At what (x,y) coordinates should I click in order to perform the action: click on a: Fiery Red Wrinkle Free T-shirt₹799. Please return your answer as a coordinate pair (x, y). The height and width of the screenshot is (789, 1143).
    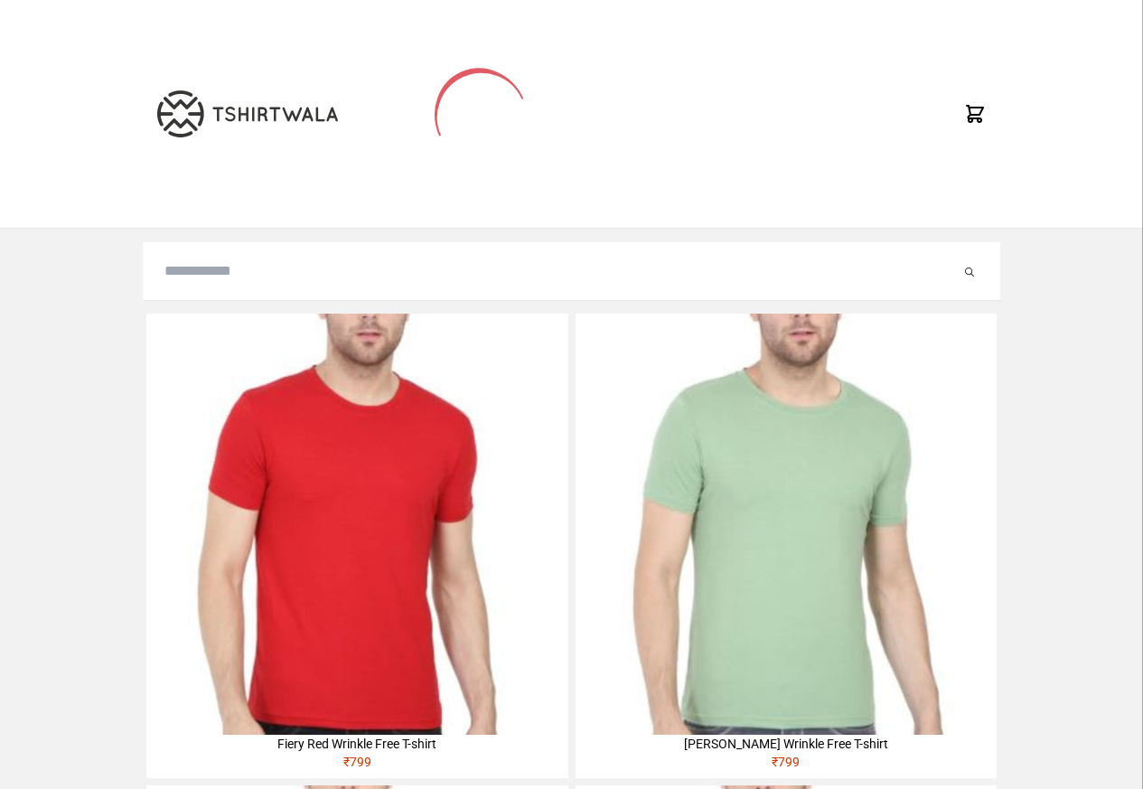
    Looking at the image, I should click on (357, 546).